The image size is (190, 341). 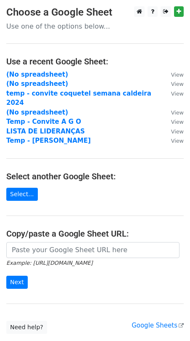 I want to click on a: temp - convite coquetel semana caldeira 2024, so click(x=79, y=98).